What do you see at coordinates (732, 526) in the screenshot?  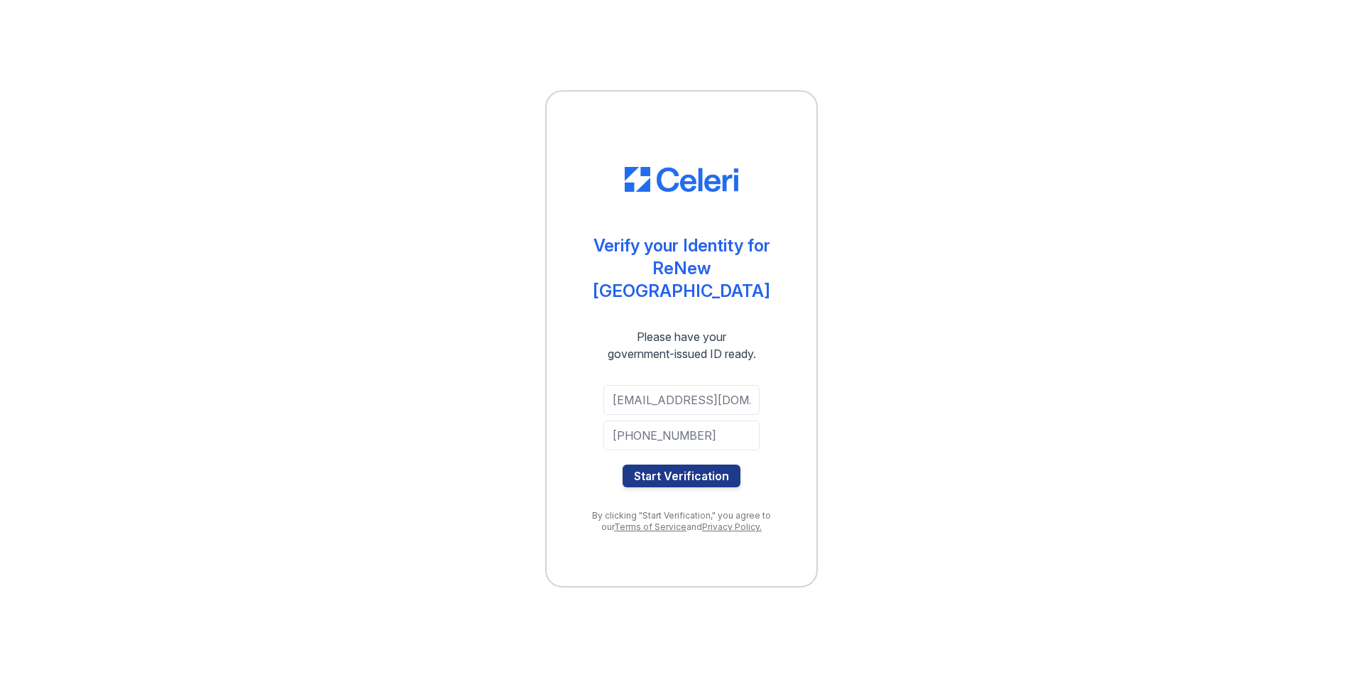 I see `a: Privacy Policy.` at bounding box center [732, 526].